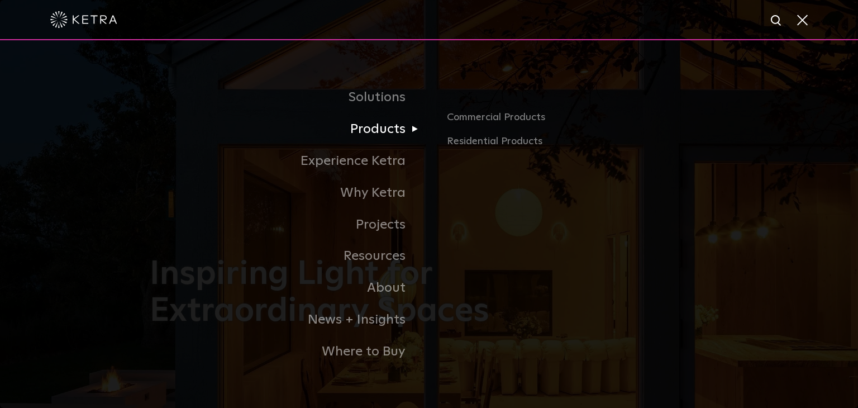 This screenshot has height=408, width=858. I want to click on a: Solutions, so click(289, 97).